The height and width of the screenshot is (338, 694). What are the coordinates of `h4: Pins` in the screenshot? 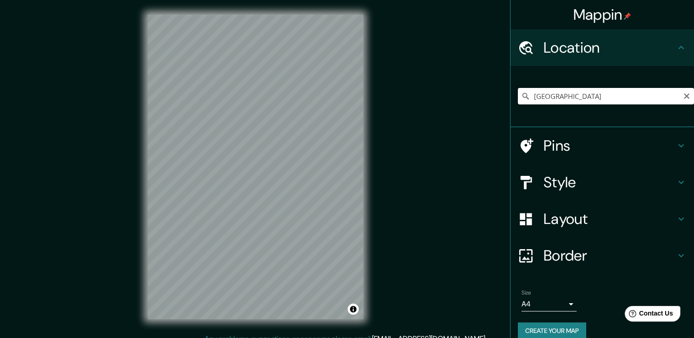 It's located at (609, 146).